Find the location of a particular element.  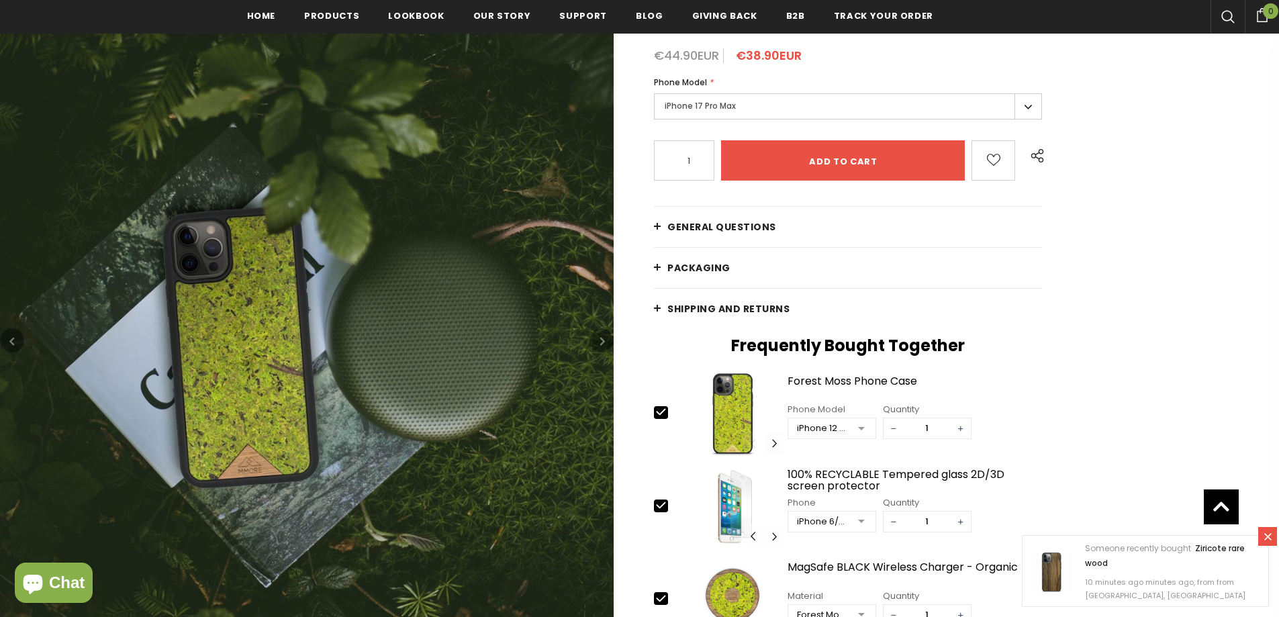

a: General Questions is located at coordinates (848, 227).